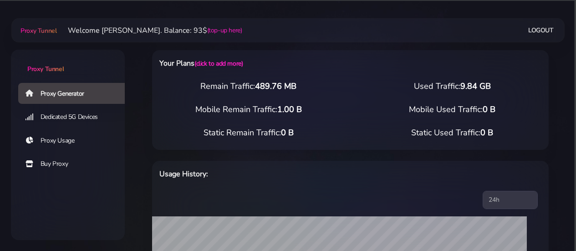  I want to click on h6: Usage History:, so click(268, 174).